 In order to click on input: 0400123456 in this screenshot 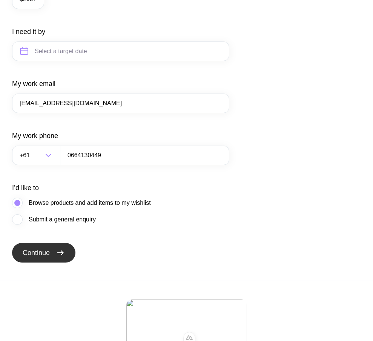, I will do `click(144, 155)`.